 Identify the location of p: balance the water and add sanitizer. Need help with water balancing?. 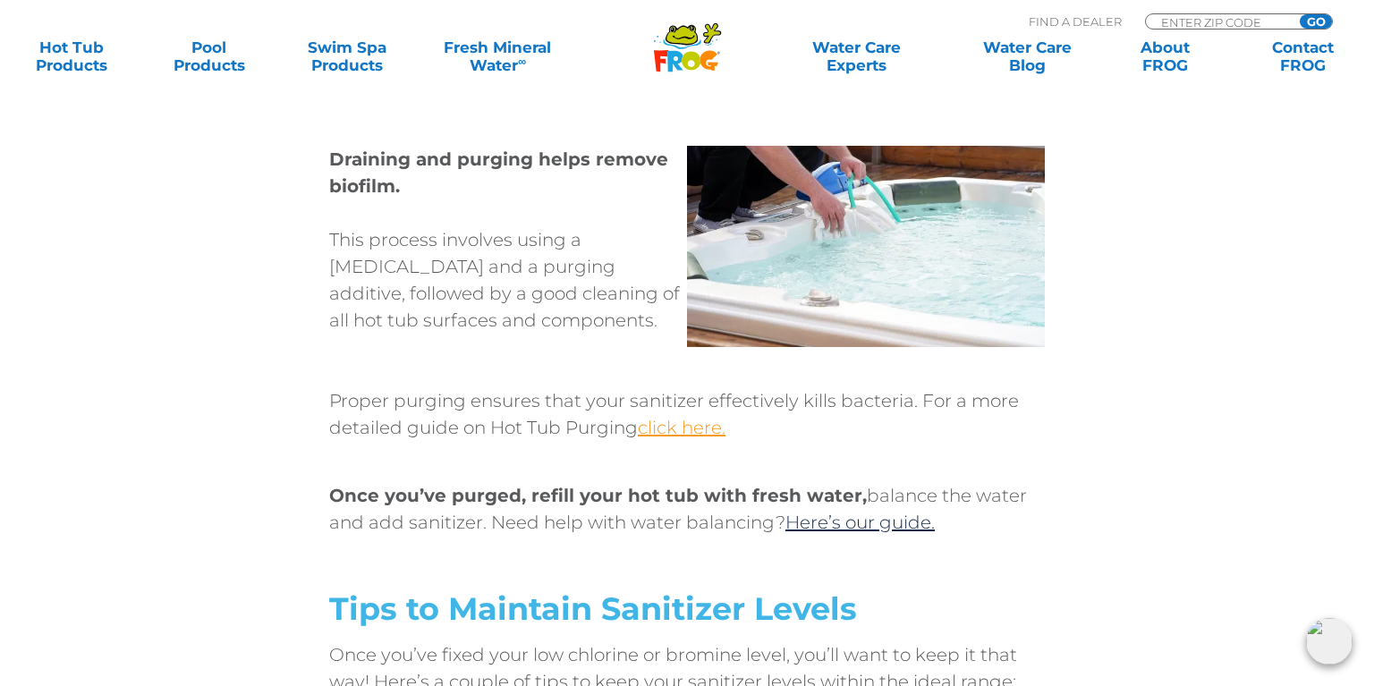
(687, 509).